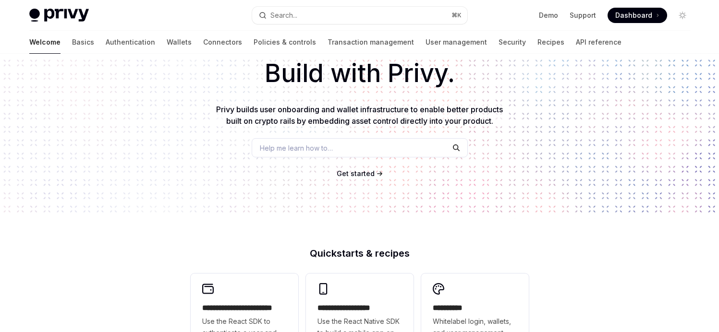  Describe the element at coordinates (296, 148) in the screenshot. I see `span: Help me learn how to…` at that location.